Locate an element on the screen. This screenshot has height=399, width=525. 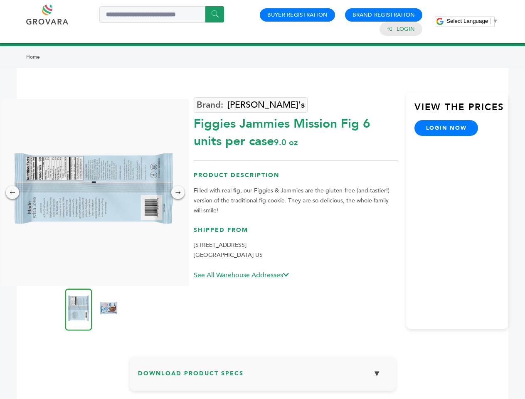
h3: Product Description is located at coordinates (296, 178).